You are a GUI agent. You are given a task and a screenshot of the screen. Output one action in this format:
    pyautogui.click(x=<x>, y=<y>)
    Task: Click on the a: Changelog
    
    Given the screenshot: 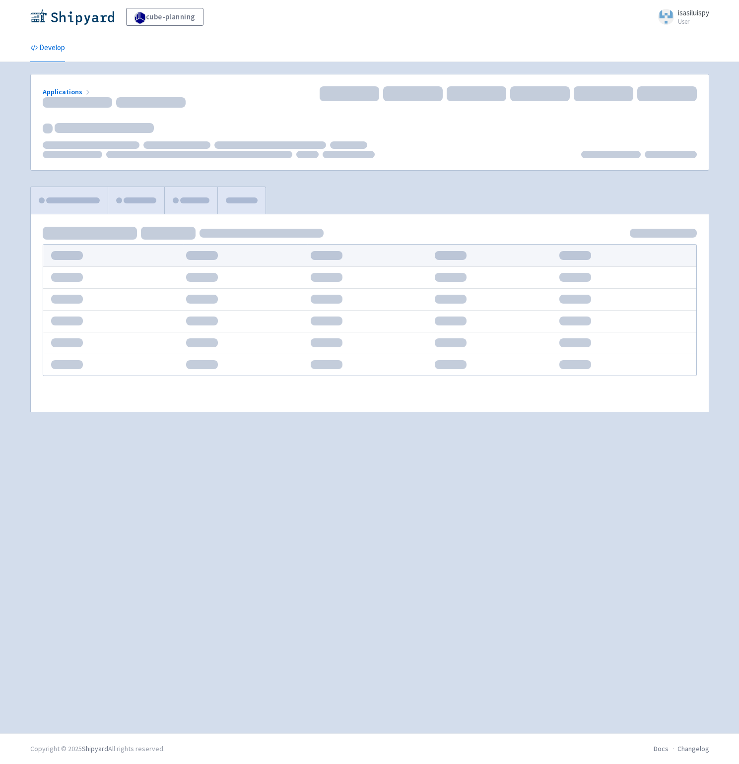 What is the action you would take?
    pyautogui.click(x=693, y=749)
    